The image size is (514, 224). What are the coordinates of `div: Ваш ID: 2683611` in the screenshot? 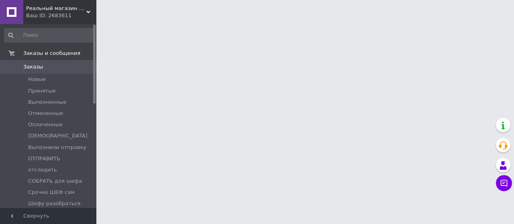 It's located at (61, 16).